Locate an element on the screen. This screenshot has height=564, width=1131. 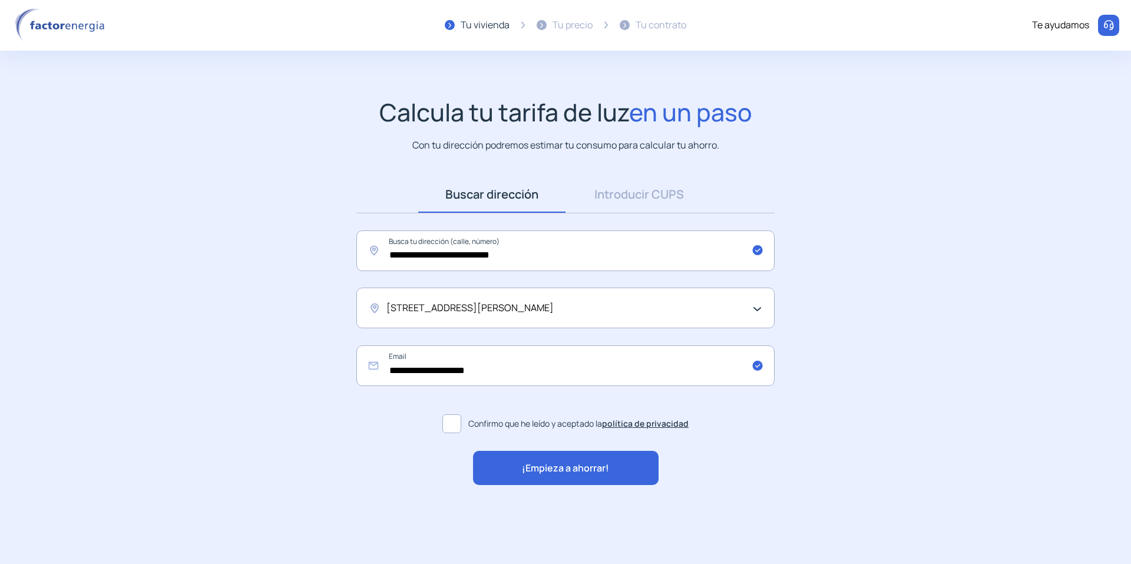
h1: Calcula tu tarifa de luz is located at coordinates (565, 112).